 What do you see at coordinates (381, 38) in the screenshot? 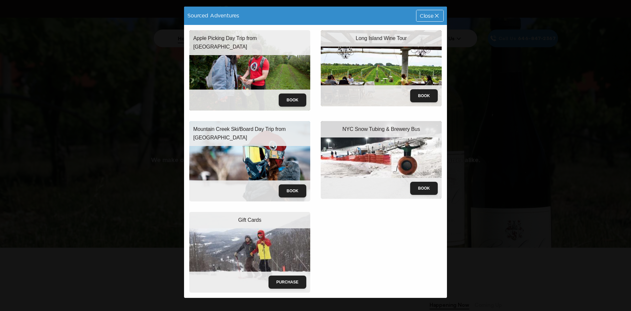
I see `p: Long Island Wine Tour` at bounding box center [381, 38].